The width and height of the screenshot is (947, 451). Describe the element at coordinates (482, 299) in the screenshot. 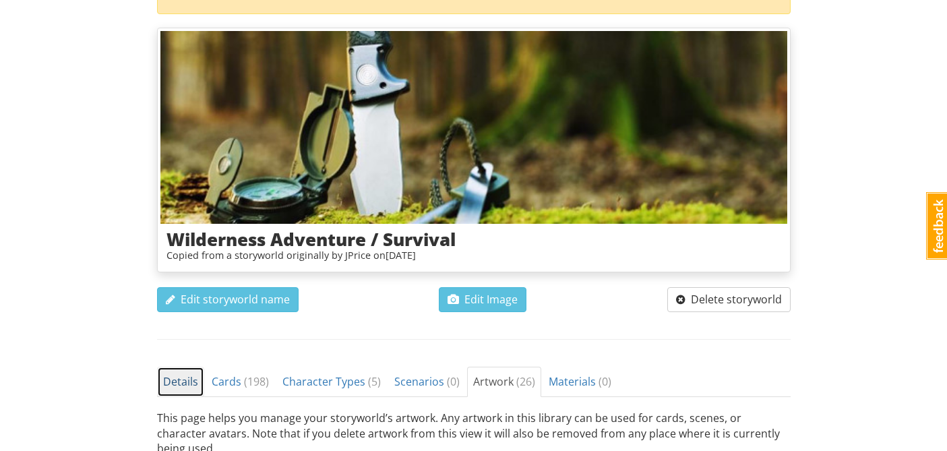

I see `button: Edit Image` at that location.